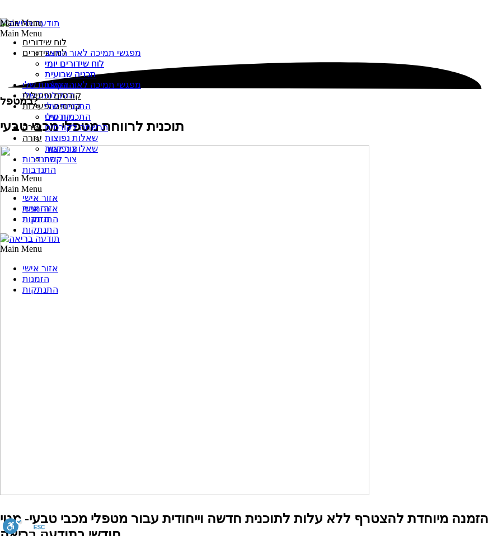  Describe the element at coordinates (48, 85) in the screenshot. I see `a: ההקלטות שלי` at that location.